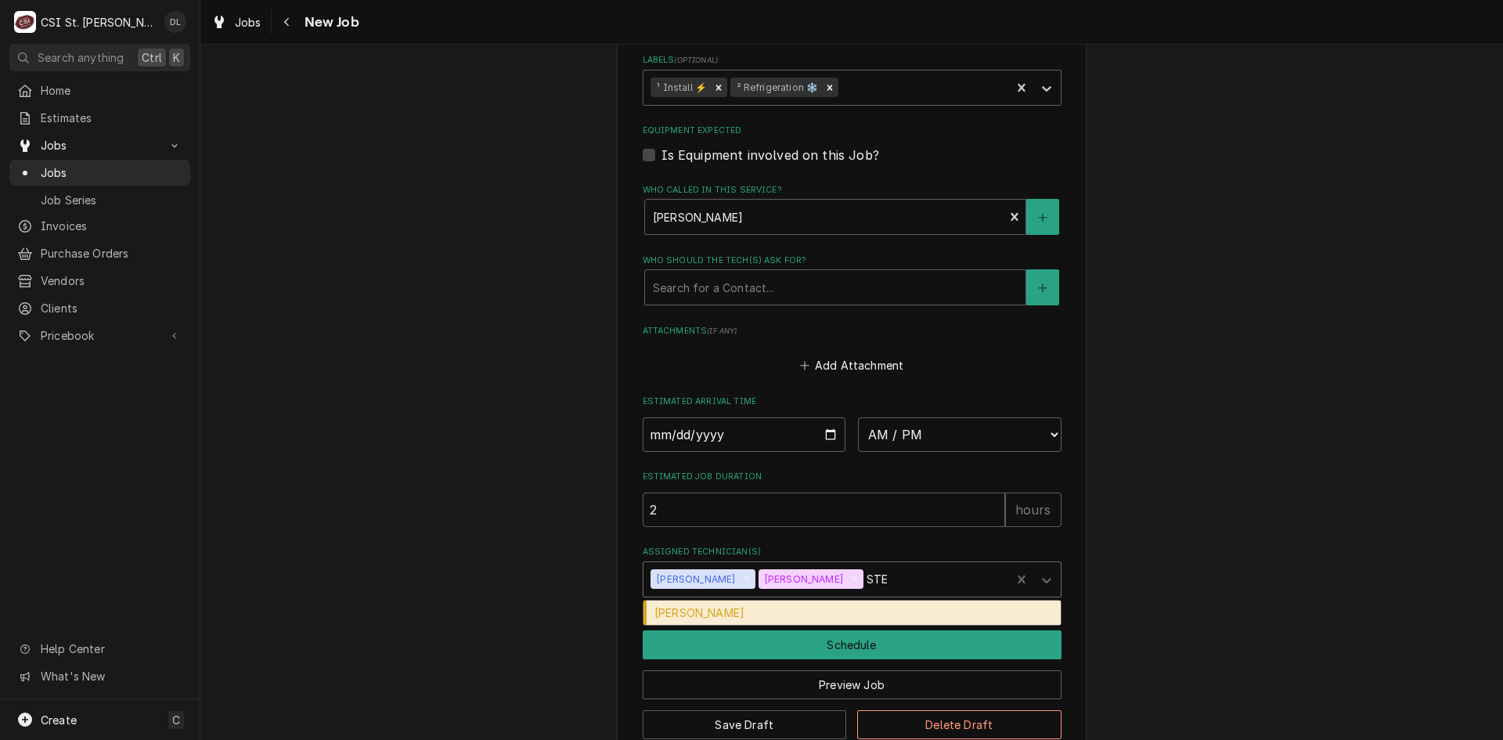 This screenshot has height=740, width=1503. Describe the element at coordinates (99, 90) in the screenshot. I see `a: Home` at that location.